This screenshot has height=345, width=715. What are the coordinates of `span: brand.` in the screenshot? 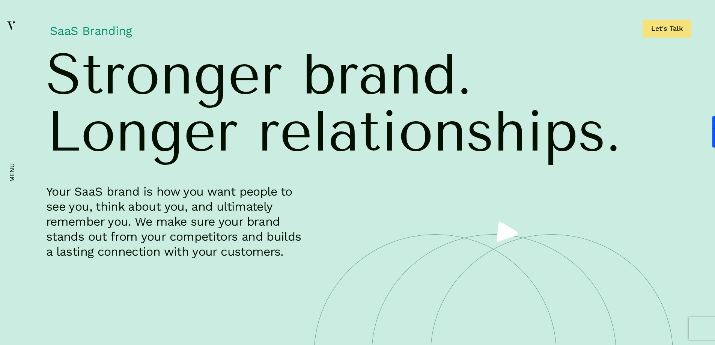 It's located at (387, 74).